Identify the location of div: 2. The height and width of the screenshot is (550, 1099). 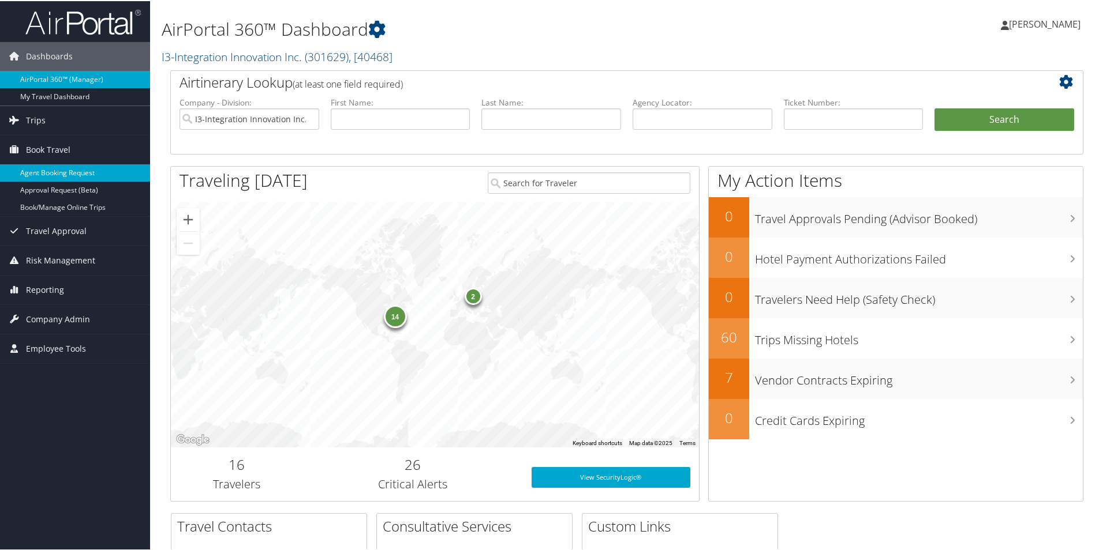
(473, 295).